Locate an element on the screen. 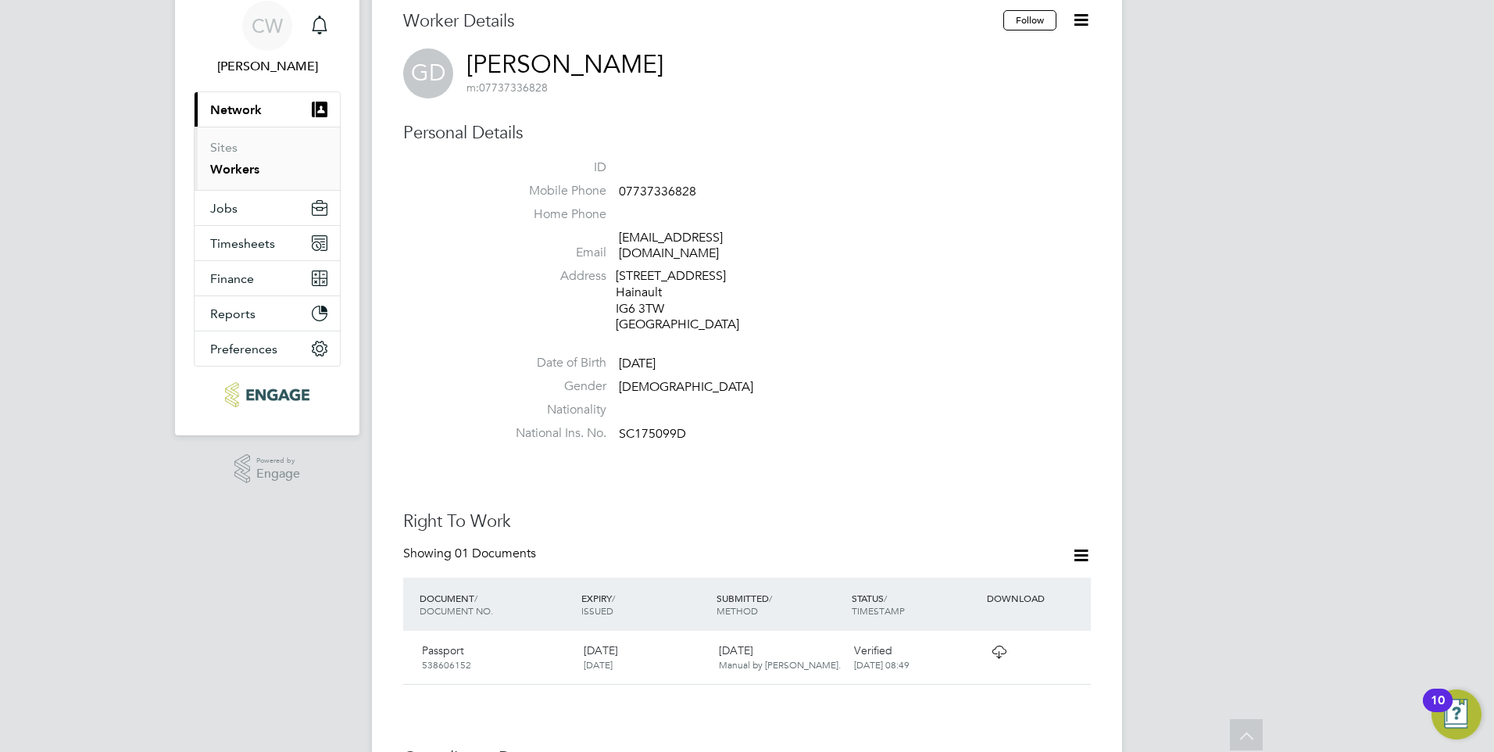 The width and height of the screenshot is (1494, 752). span: TIMESTAMP is located at coordinates (878, 610).